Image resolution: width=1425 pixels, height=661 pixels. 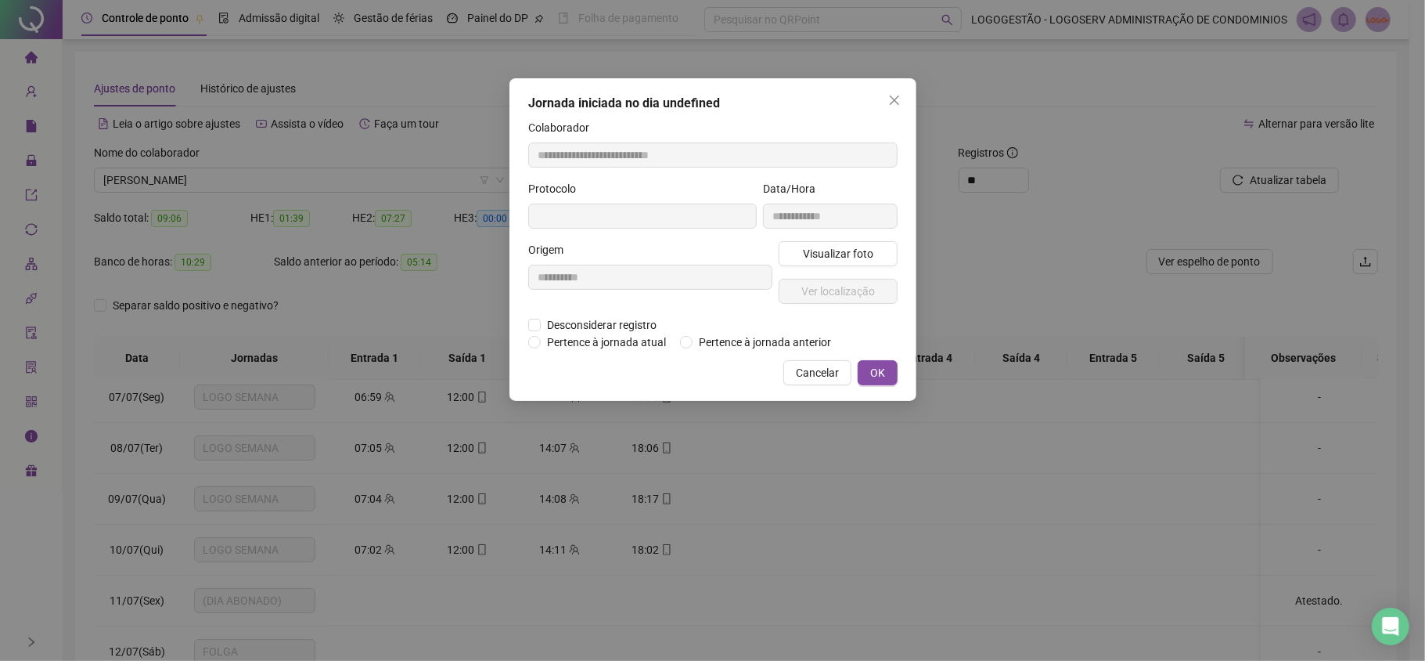 What do you see at coordinates (795, 189) in the screenshot?
I see `label: Data/Hora` at bounding box center [795, 189].